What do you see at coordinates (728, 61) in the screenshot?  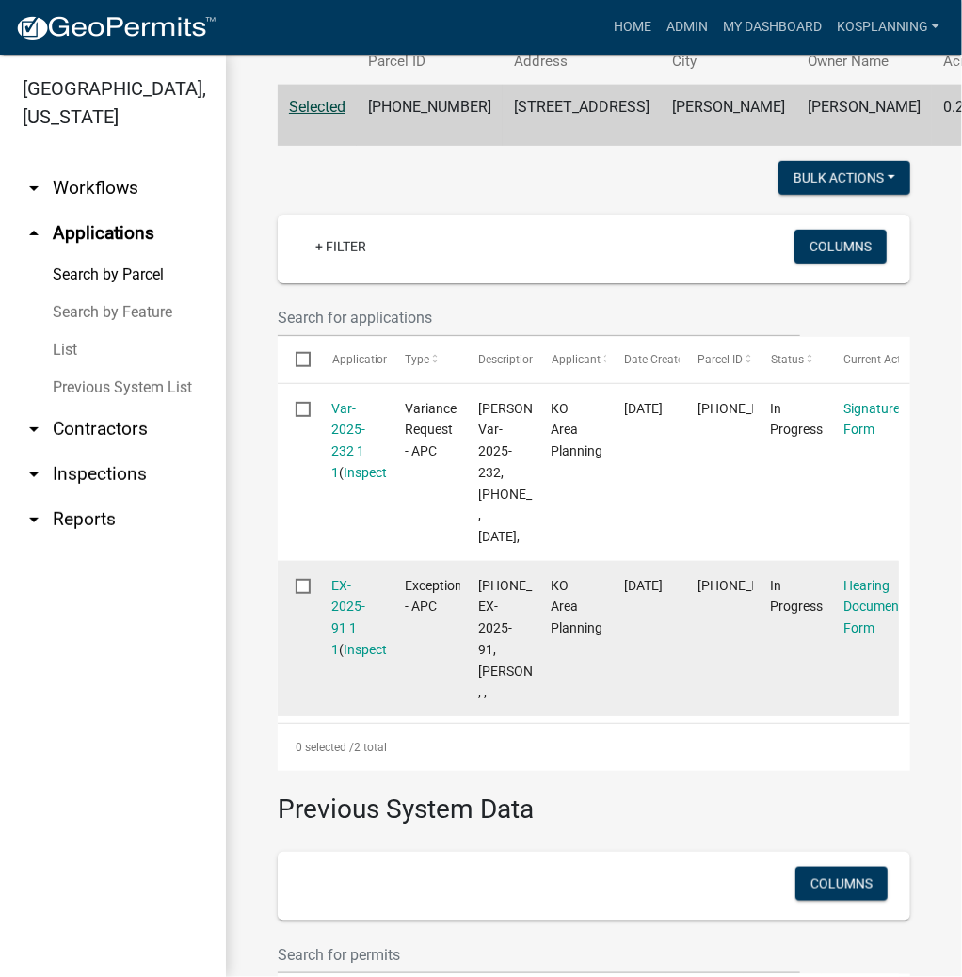 I see `th: City` at bounding box center [728, 61].